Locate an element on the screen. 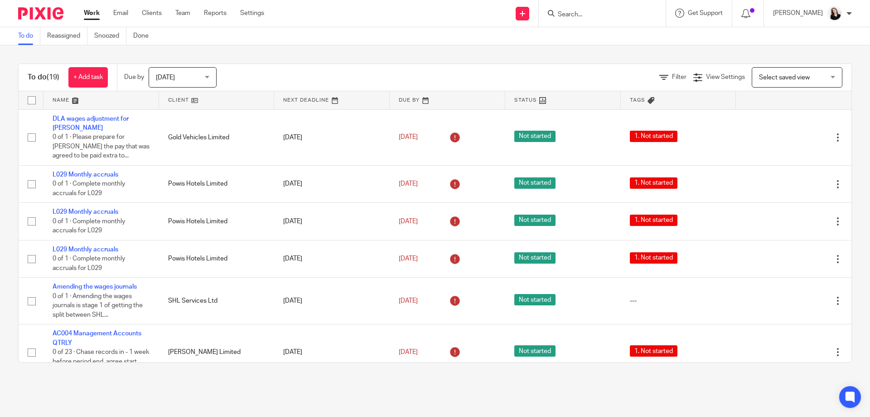 Image resolution: width=870 pixels, height=417 pixels. a: Done is located at coordinates (144, 36).